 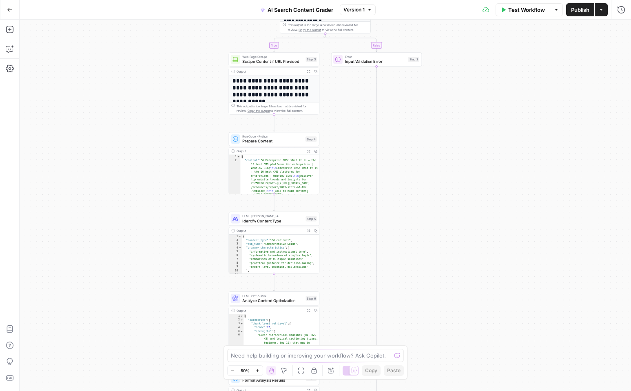 I want to click on button: Paste, so click(x=393, y=370).